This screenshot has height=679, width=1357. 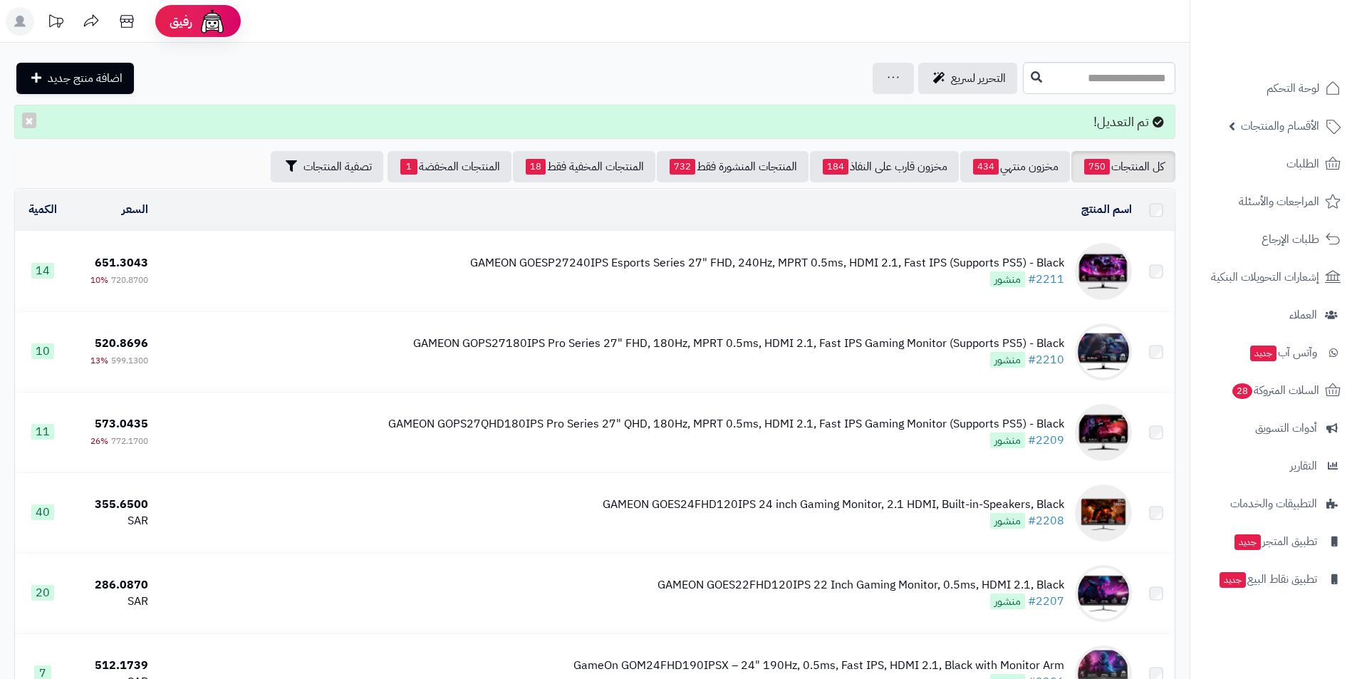 What do you see at coordinates (1015, 167) in the screenshot?
I see `a: مخزون منتهي434` at bounding box center [1015, 167].